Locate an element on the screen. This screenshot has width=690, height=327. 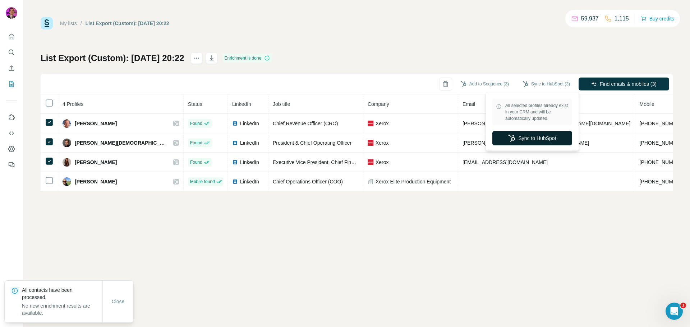
button: Quick start is located at coordinates (11, 37).